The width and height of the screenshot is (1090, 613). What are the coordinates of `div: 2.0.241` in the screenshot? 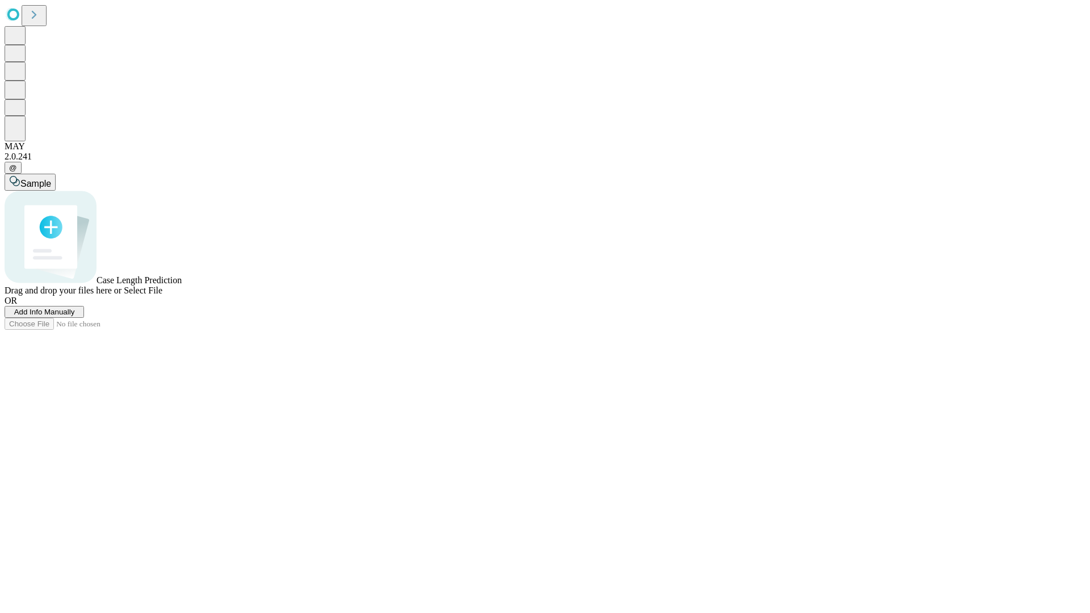 It's located at (545, 157).